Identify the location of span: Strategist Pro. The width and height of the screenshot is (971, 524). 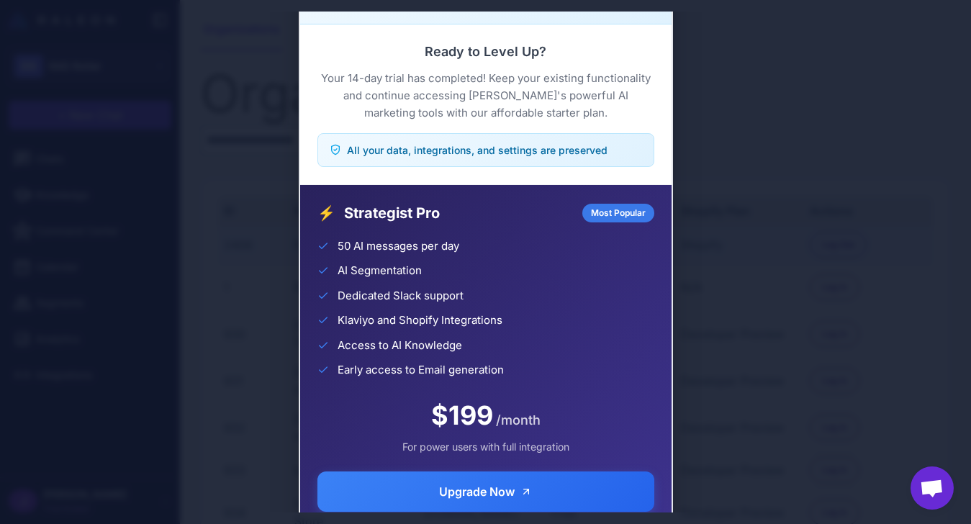
(458, 213).